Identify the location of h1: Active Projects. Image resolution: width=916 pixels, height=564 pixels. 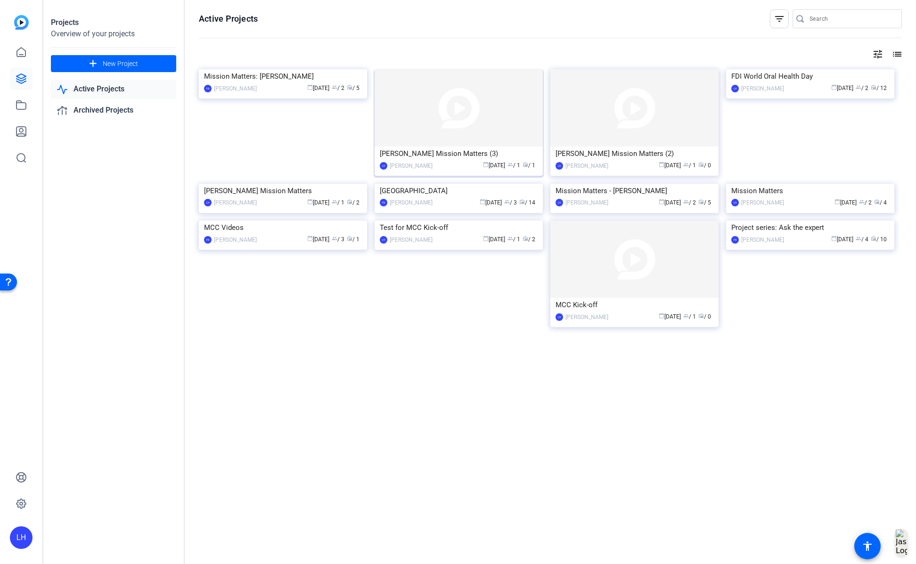
(228, 19).